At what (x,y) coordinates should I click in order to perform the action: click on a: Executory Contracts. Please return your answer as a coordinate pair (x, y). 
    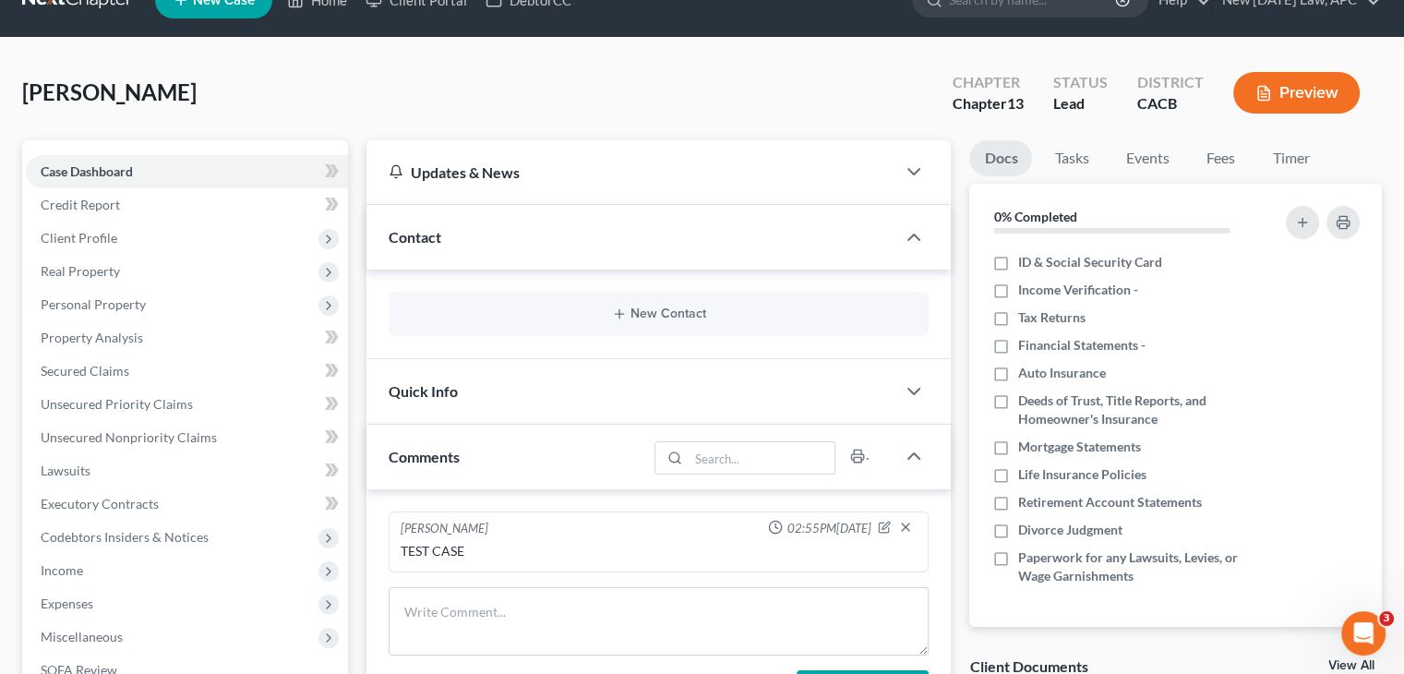
    Looking at the image, I should click on (187, 504).